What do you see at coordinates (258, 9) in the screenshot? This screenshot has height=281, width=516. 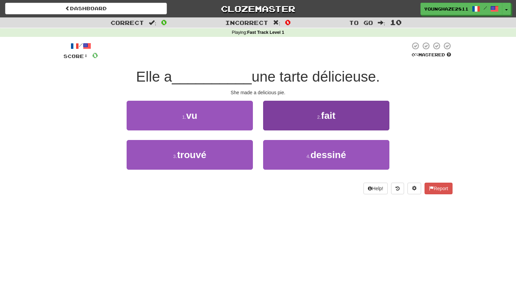 I see `a: Clozemaster` at bounding box center [258, 9].